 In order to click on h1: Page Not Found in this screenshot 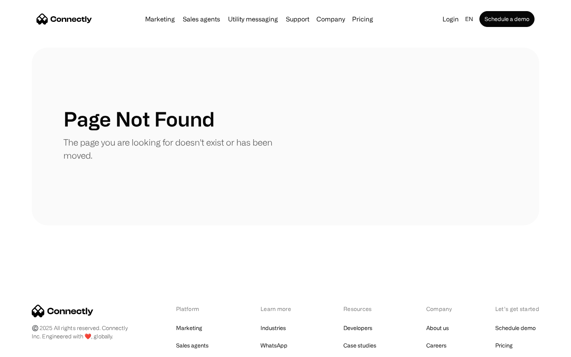, I will do `click(139, 119)`.